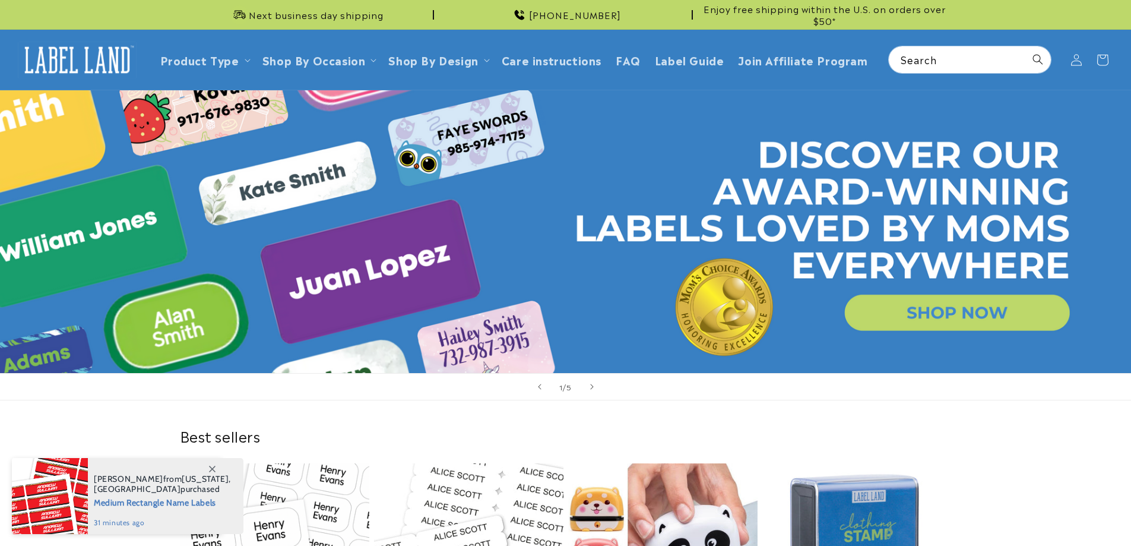 Image resolution: width=1131 pixels, height=546 pixels. Describe the element at coordinates (552, 59) in the screenshot. I see `a: Care instructions` at that location.